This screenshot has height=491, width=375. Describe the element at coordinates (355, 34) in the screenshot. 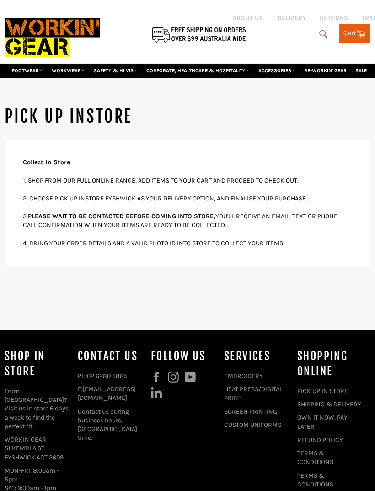

I see `a: Cart` at that location.